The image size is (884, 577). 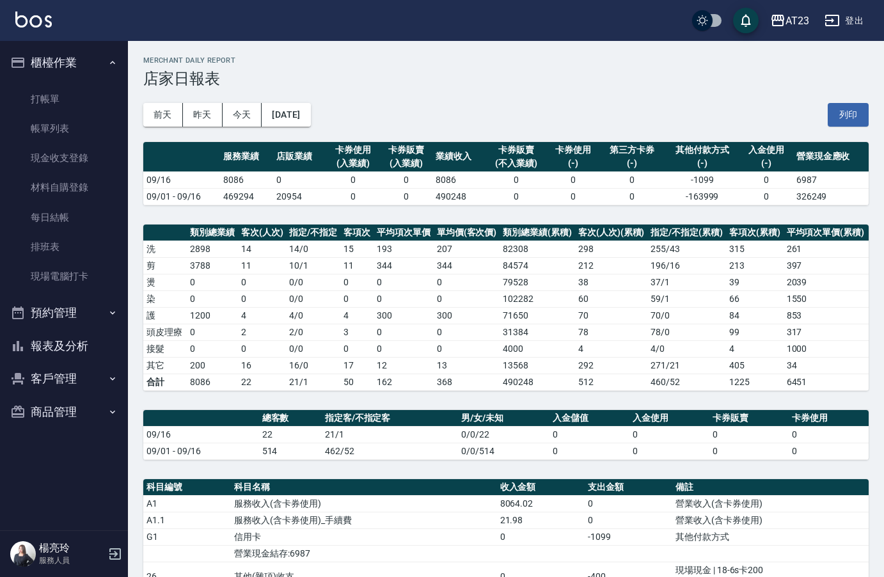 I want to click on td: 2 / 0, so click(x=313, y=332).